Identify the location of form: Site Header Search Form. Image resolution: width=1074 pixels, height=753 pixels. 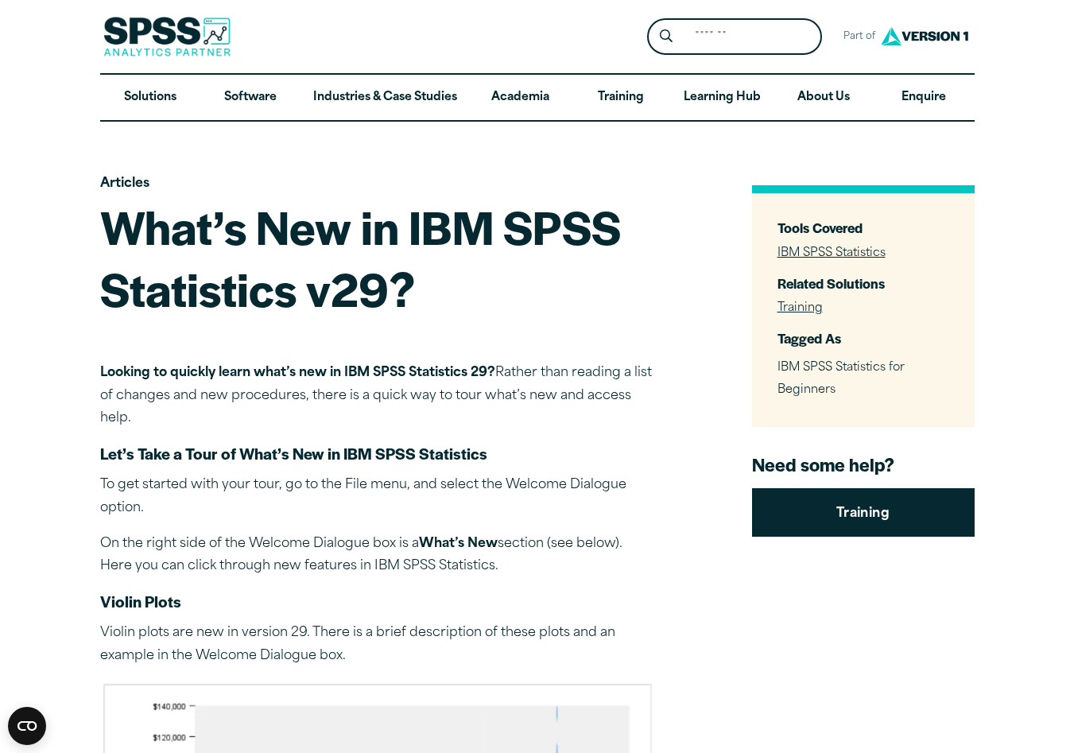
(735, 37).